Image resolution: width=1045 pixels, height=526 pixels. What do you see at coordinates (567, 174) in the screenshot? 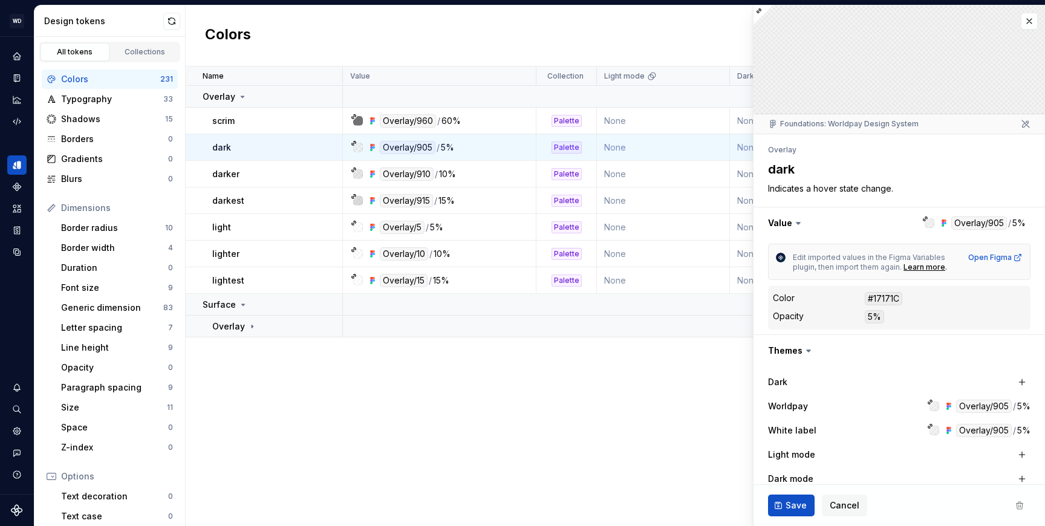
I see `div: Palette` at bounding box center [567, 174].